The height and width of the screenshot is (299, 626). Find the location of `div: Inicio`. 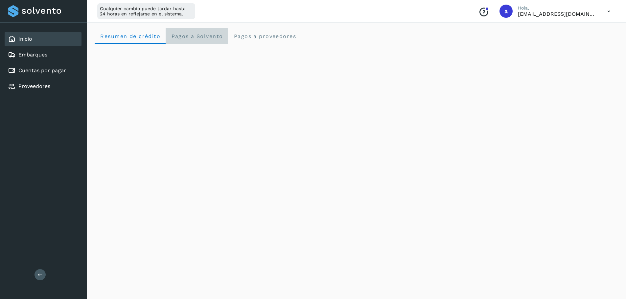

div: Inicio is located at coordinates (43, 39).